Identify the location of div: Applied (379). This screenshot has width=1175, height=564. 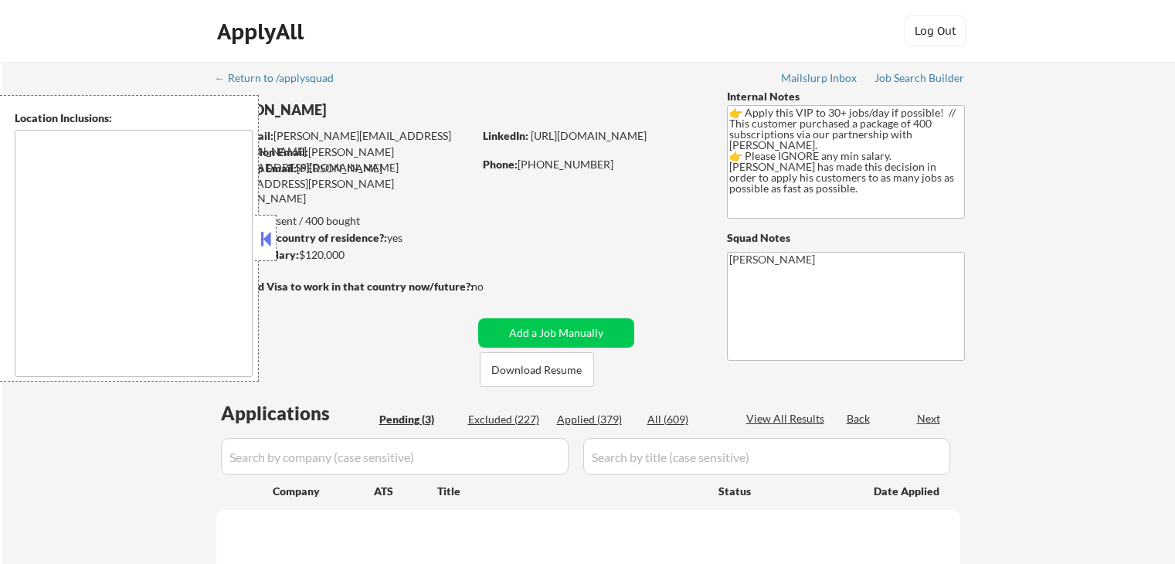
(596, 420).